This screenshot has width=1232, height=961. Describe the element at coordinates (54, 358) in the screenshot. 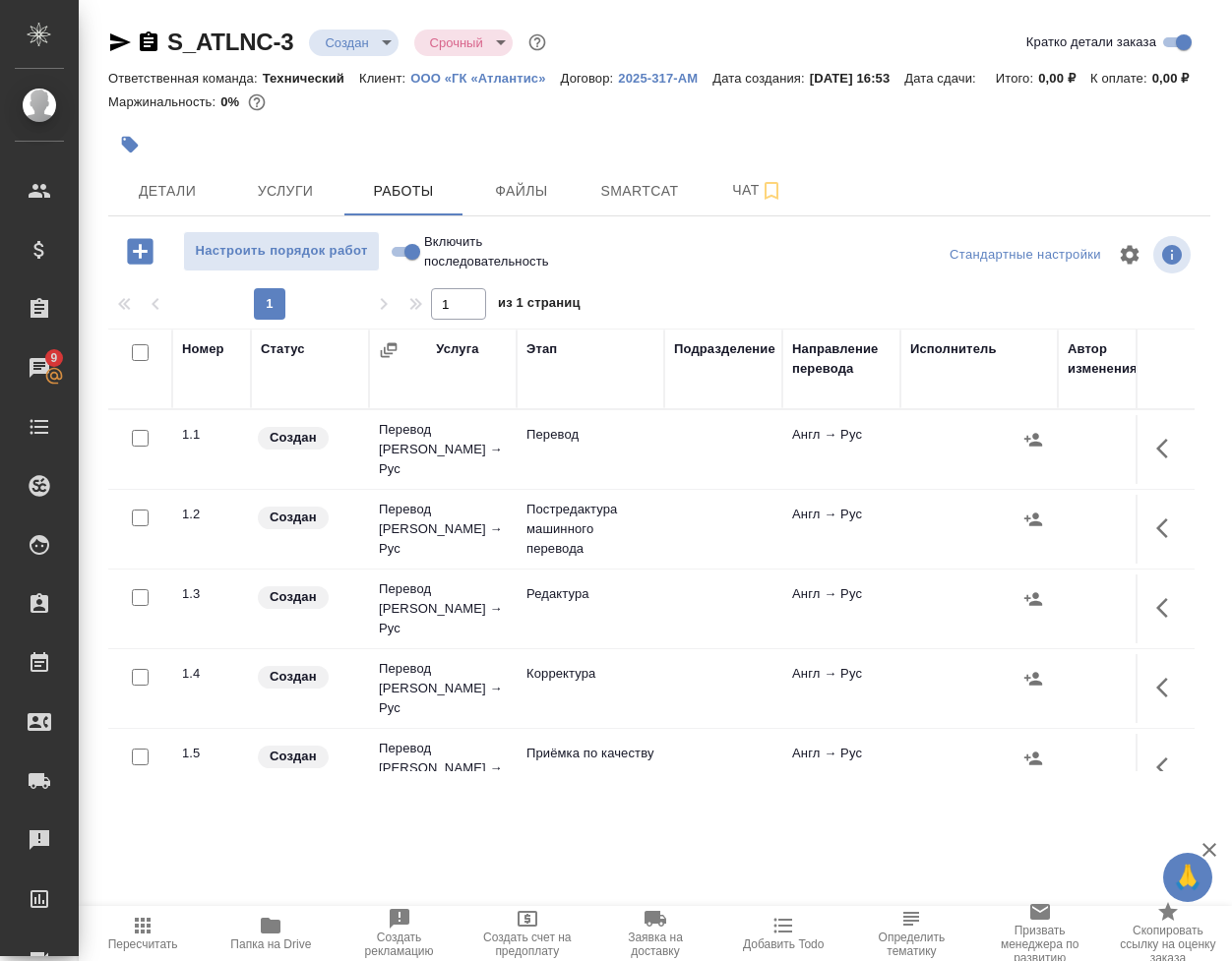

I see `span: 9` at that location.